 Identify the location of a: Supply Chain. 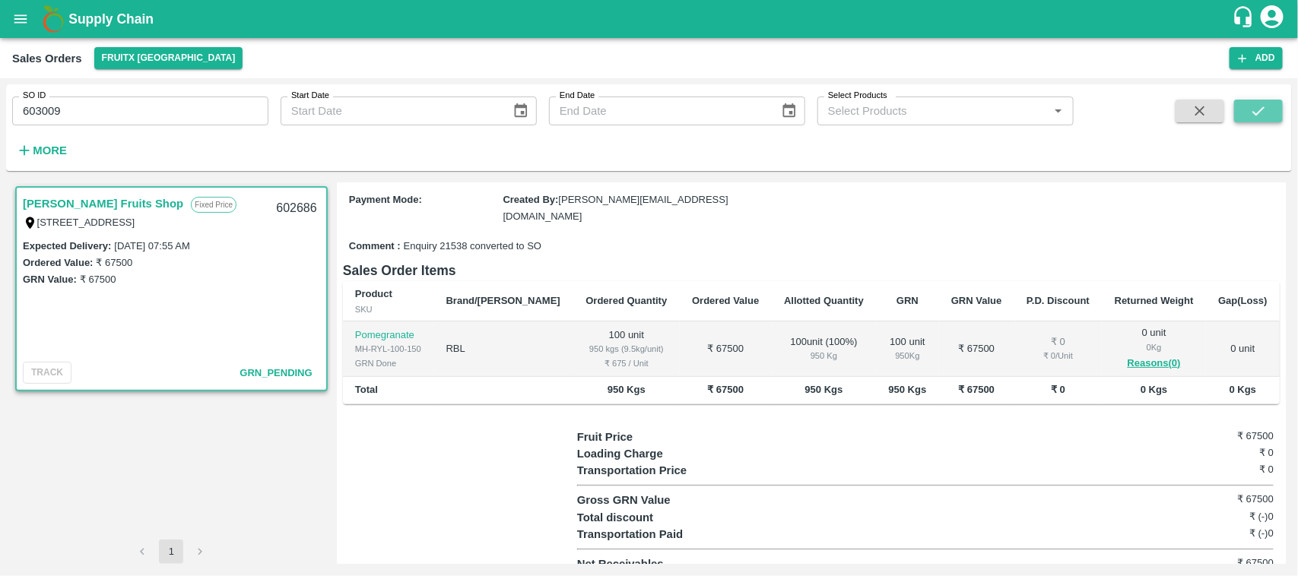
(650, 19).